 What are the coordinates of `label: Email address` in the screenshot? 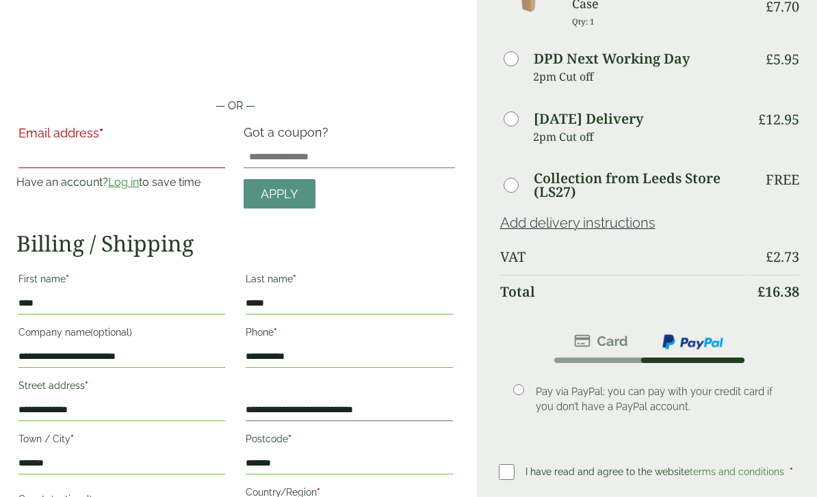 It's located at (122, 137).